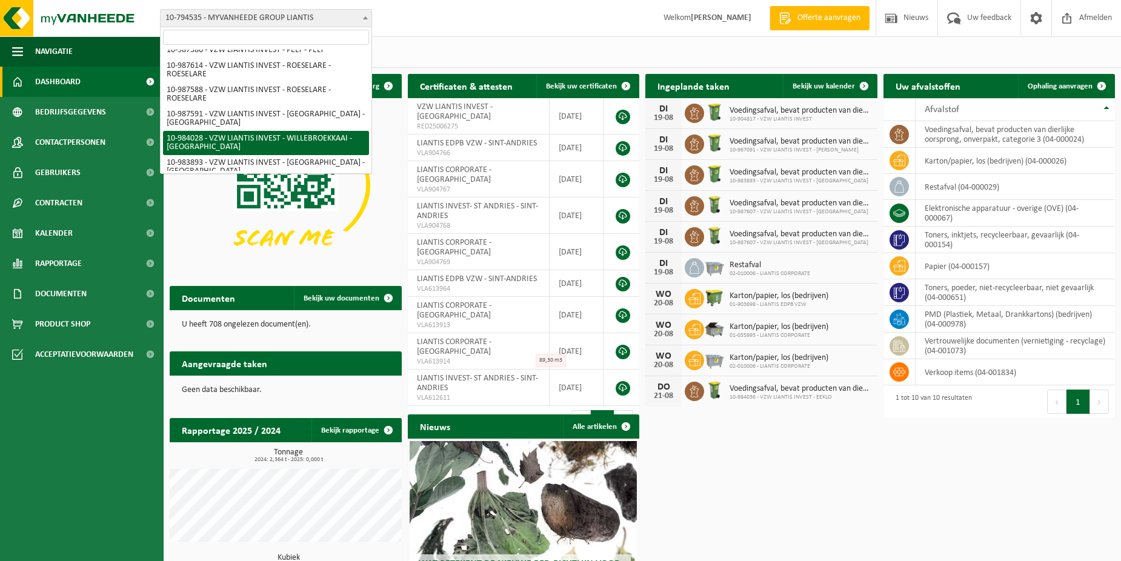 Image resolution: width=1121 pixels, height=561 pixels. I want to click on a: Bekijk rapportage, so click(356, 430).